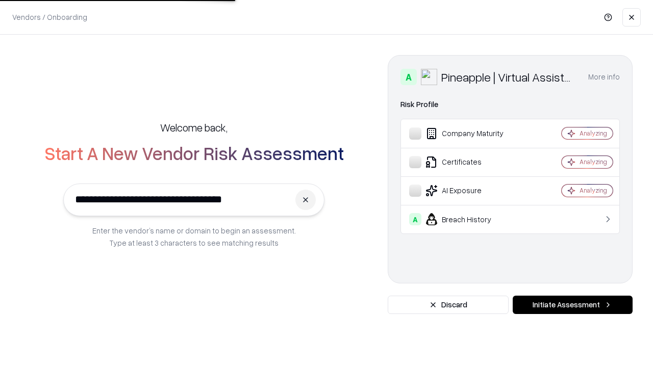 The width and height of the screenshot is (653, 367). What do you see at coordinates (470, 134) in the screenshot?
I see `div: Company Maturity` at bounding box center [470, 134].